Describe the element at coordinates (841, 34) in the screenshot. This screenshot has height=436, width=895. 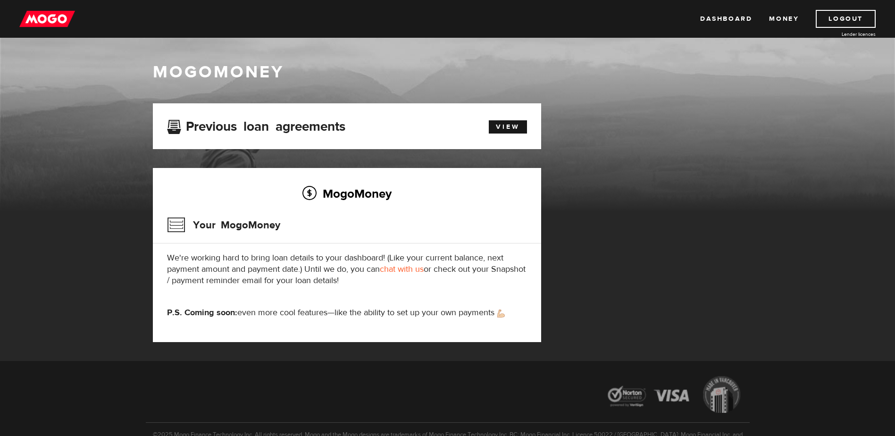
I see `a: Lender licences` at that location.